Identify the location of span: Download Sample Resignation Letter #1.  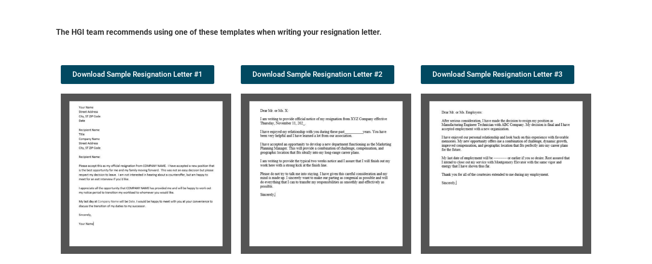
(137, 74).